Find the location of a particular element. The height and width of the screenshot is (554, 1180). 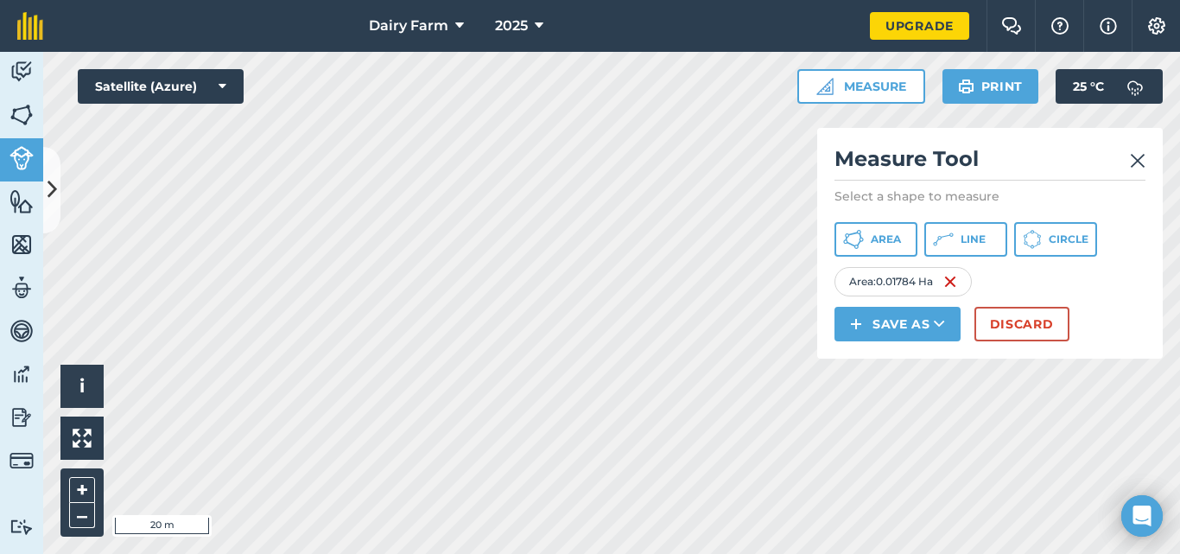

img: A cog icon is located at coordinates (1156, 26).